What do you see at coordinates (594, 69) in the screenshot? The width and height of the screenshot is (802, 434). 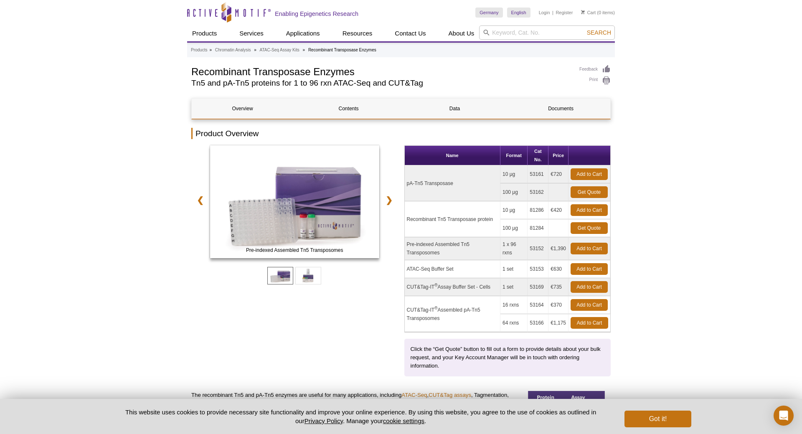 I see `a: Feedback` at bounding box center [594, 69].